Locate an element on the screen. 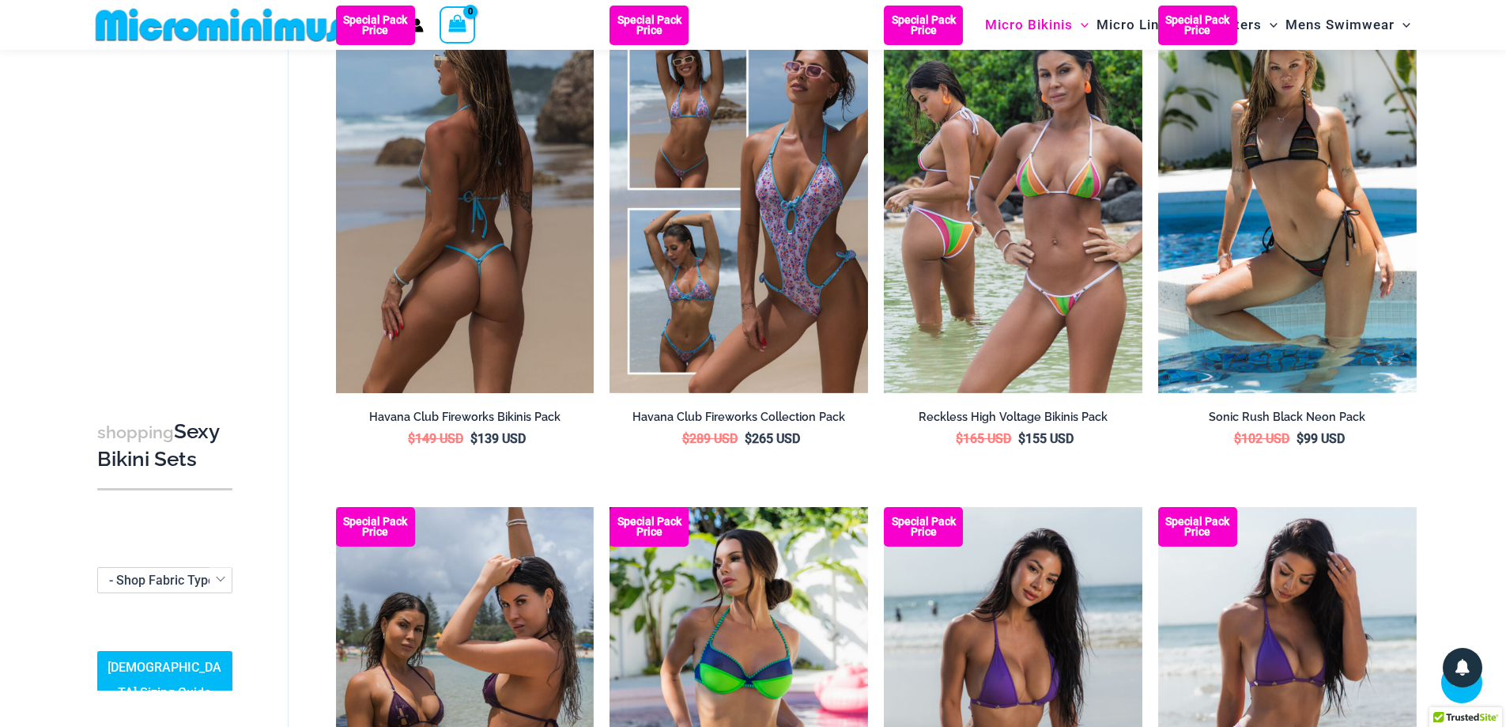  a: Sonic Rush Black Neon 3278 Tri Top 4312 Thong Bikini 09 Sonic Rush Black Neon 3278 Tri Top 4312 T... is located at coordinates (1287, 199).